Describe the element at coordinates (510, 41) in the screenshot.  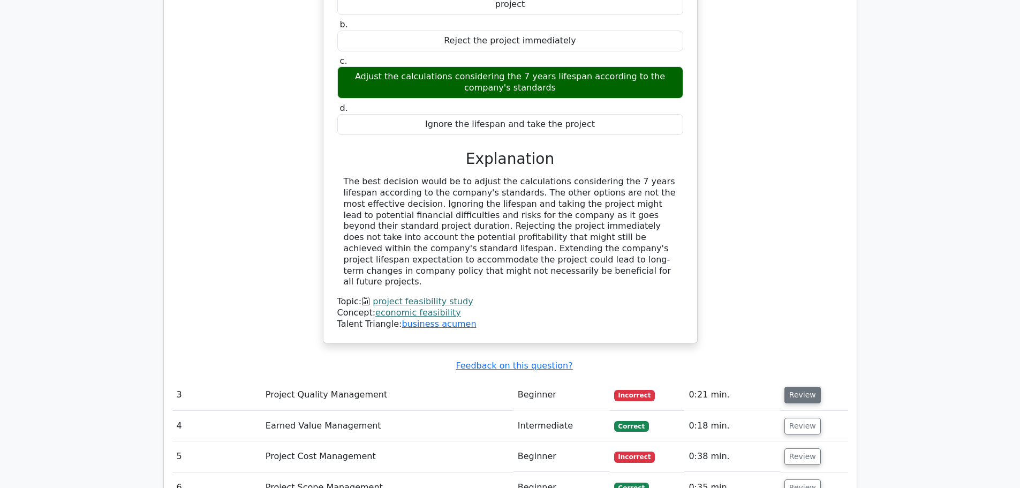
I see `div: Reject the project immediately` at that location.